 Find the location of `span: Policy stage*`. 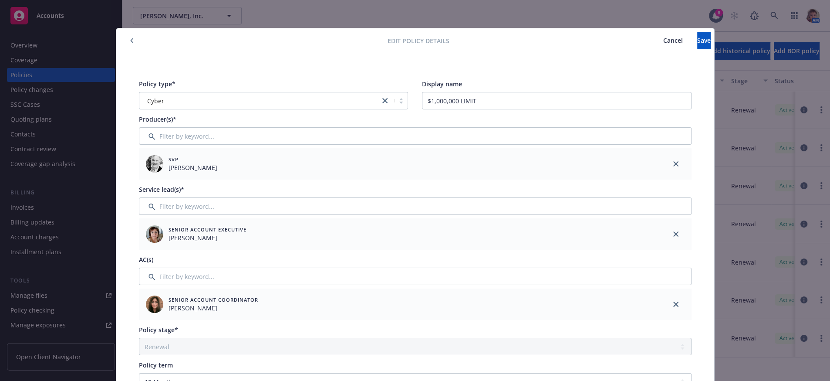

span: Policy stage* is located at coordinates (159, 329).